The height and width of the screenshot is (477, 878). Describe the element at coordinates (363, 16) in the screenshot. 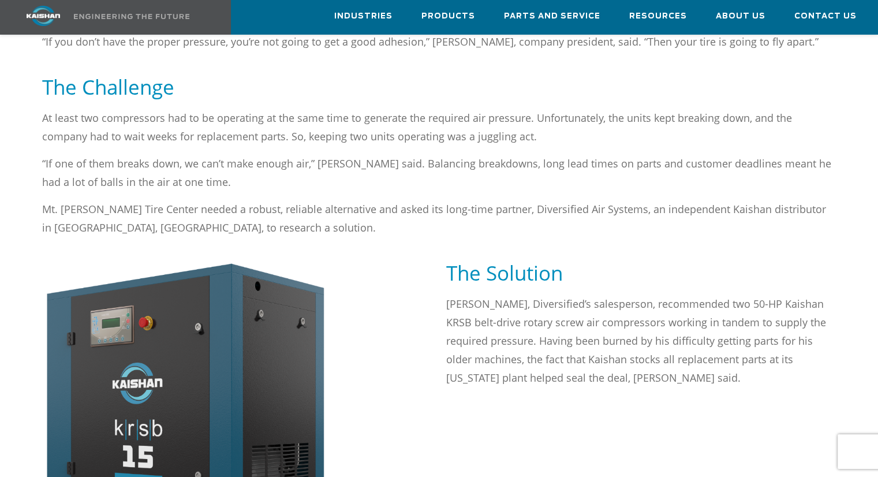

I see `a: Industries` at that location.